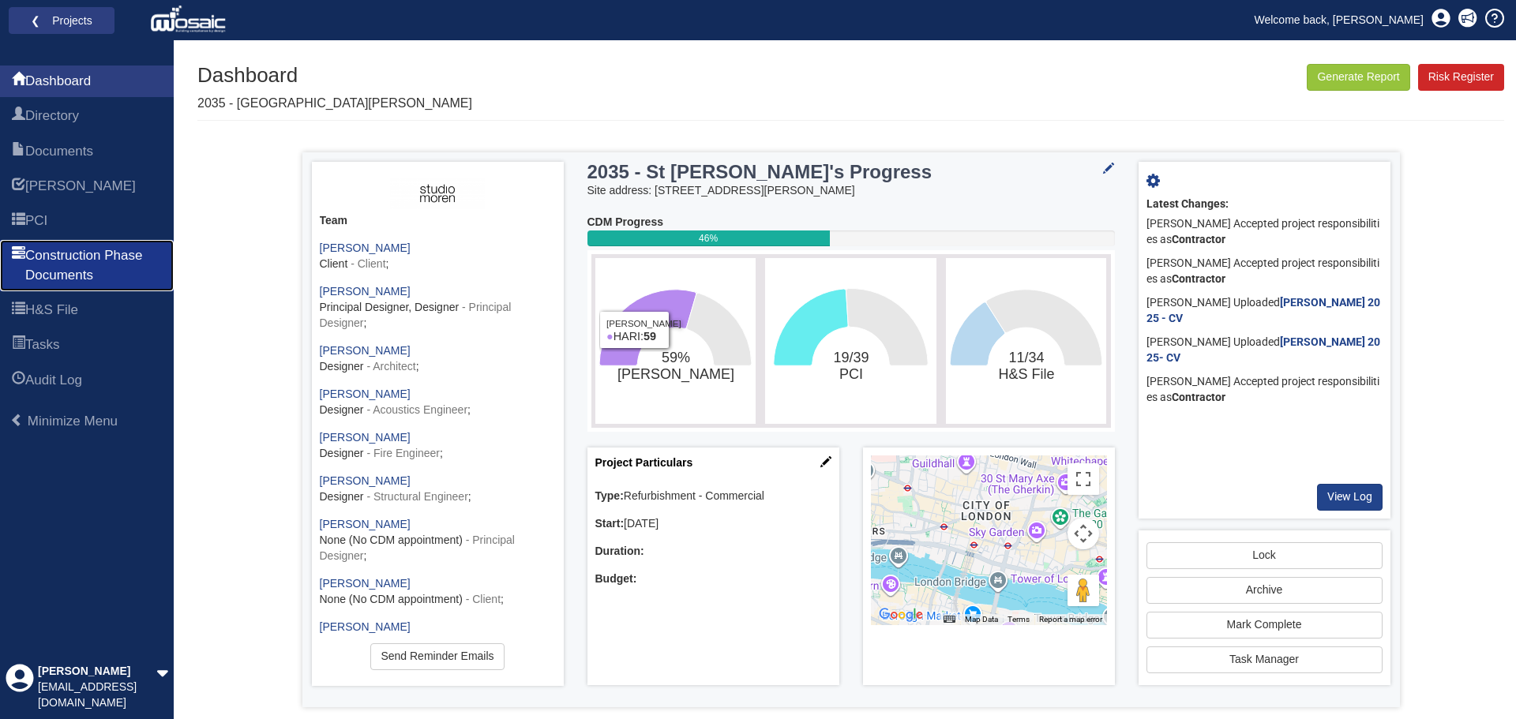  Describe the element at coordinates (981, 620) in the screenshot. I see `button: Map Data` at that location.